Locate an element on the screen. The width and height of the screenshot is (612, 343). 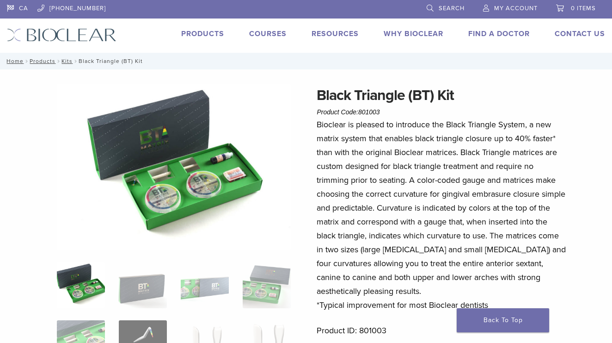
a: Back To Top is located at coordinates (503, 320).